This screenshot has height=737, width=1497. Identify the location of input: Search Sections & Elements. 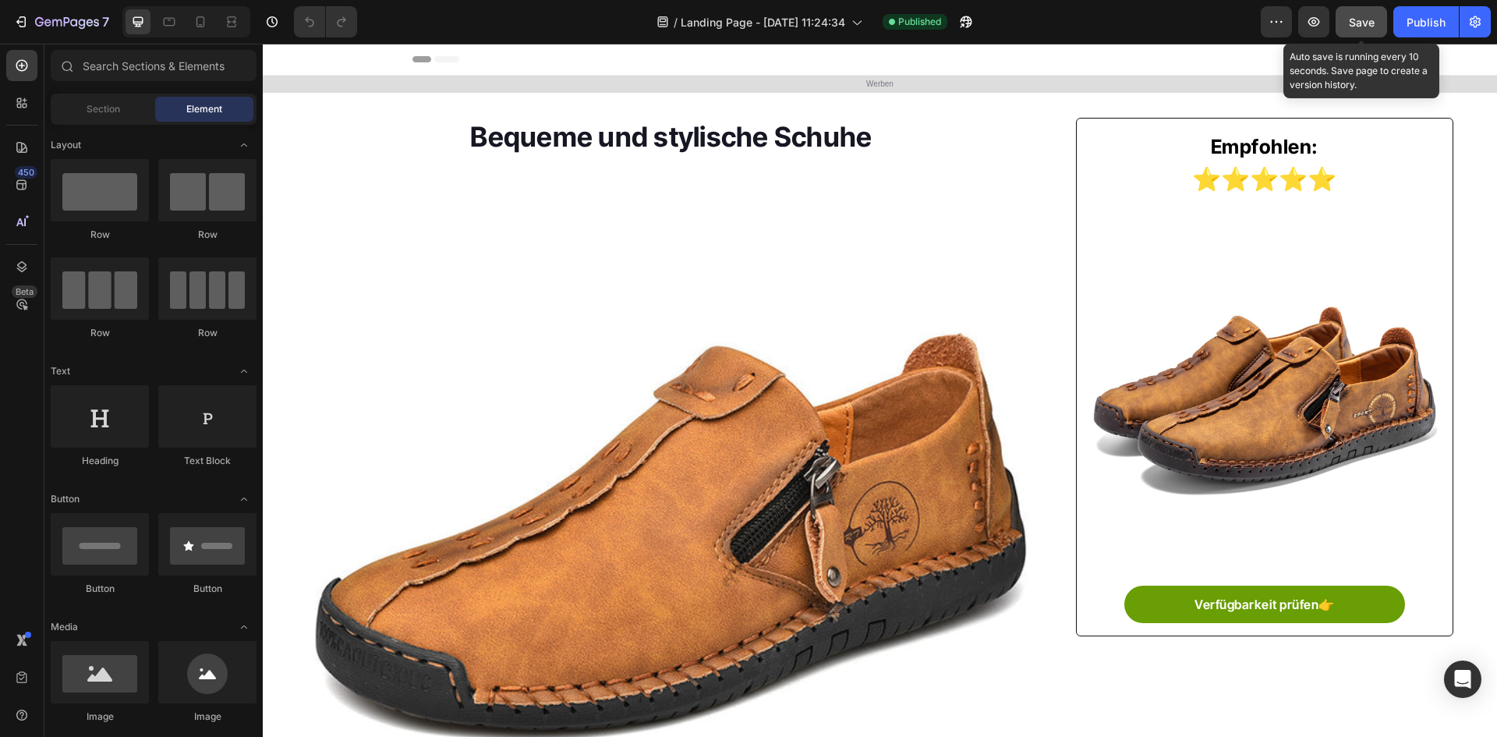
(154, 65).